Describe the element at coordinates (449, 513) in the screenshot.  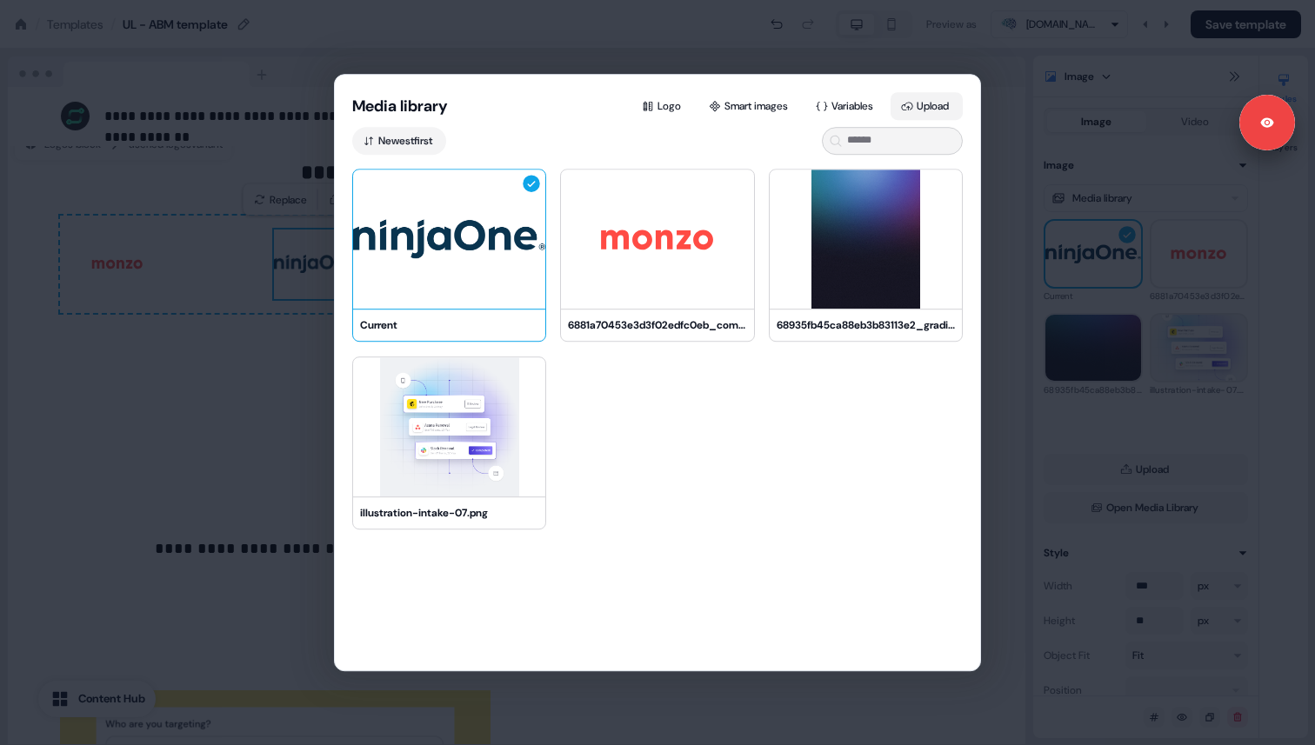
I see `div: illustration-intake-07.png` at that location.